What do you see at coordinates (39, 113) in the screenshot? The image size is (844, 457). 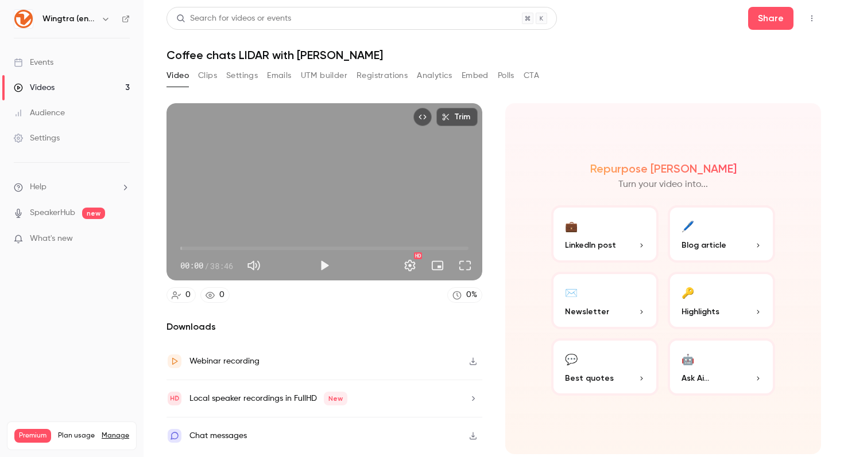 I see `div: Audience` at bounding box center [39, 113].